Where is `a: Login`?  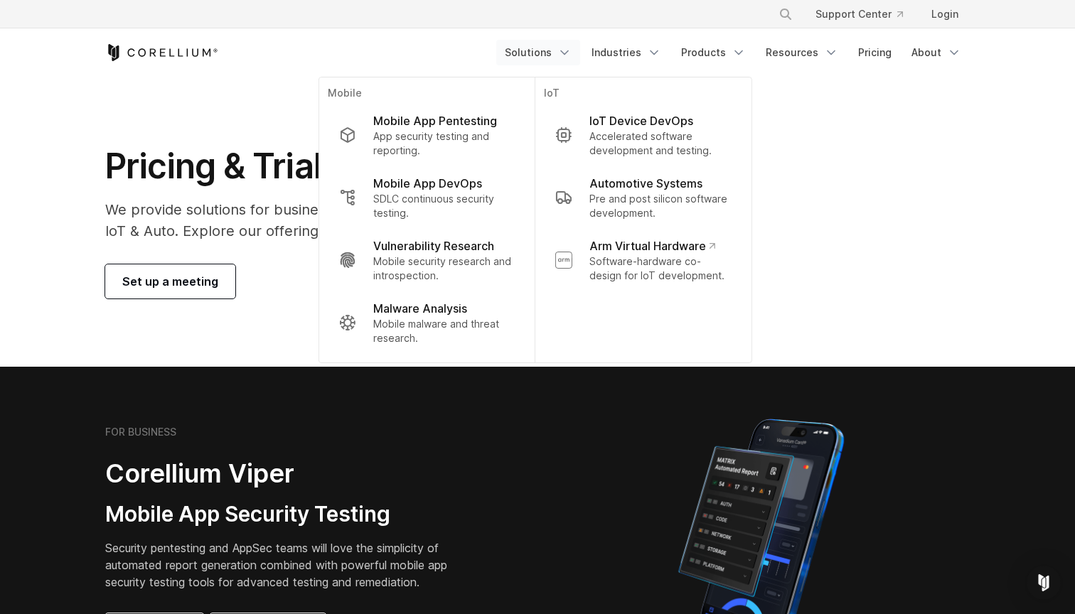
a: Login is located at coordinates (945, 14).